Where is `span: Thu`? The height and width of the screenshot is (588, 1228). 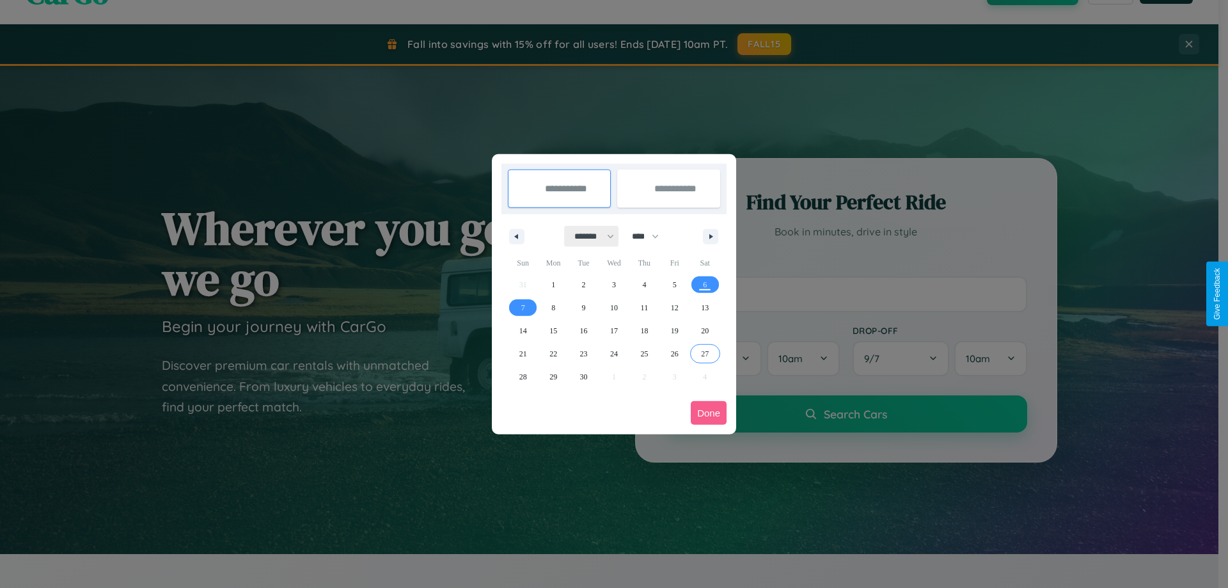 span: Thu is located at coordinates (644, 263).